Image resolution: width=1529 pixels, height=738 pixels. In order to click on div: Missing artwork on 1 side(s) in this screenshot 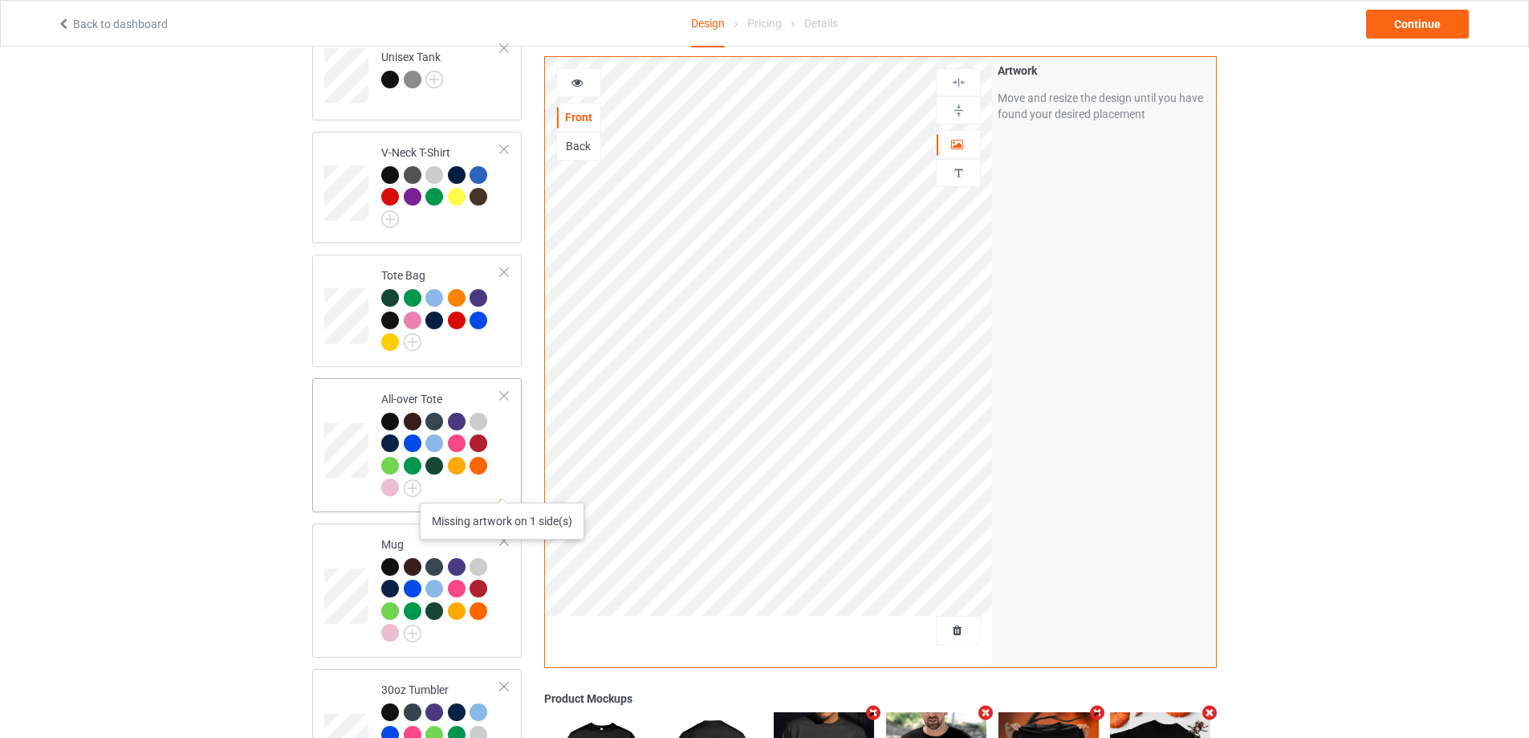, I will do `click(502, 521)`.